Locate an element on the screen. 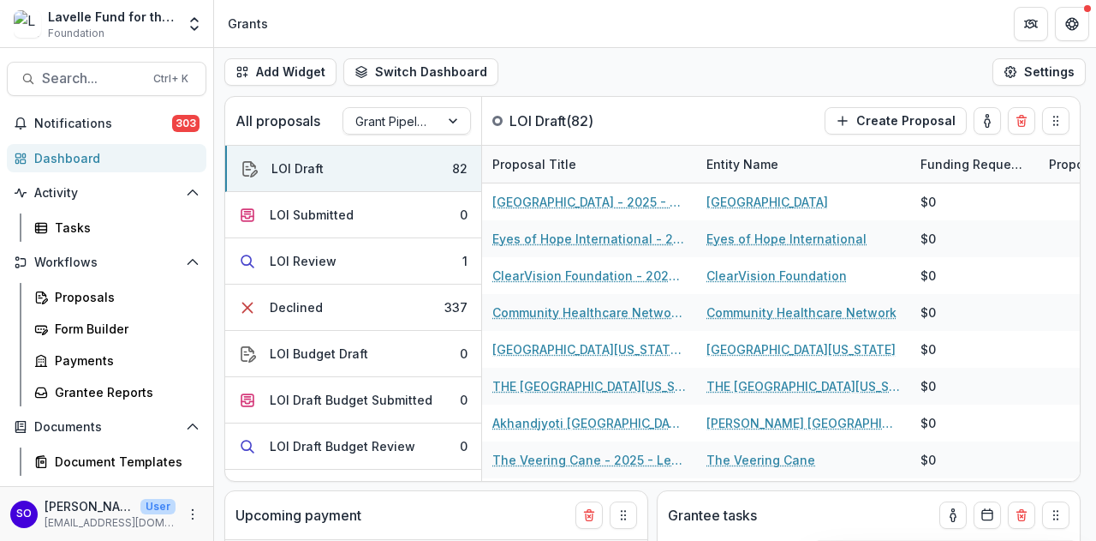 This screenshot has height=541, width=1096. div: Declined is located at coordinates (296, 307).